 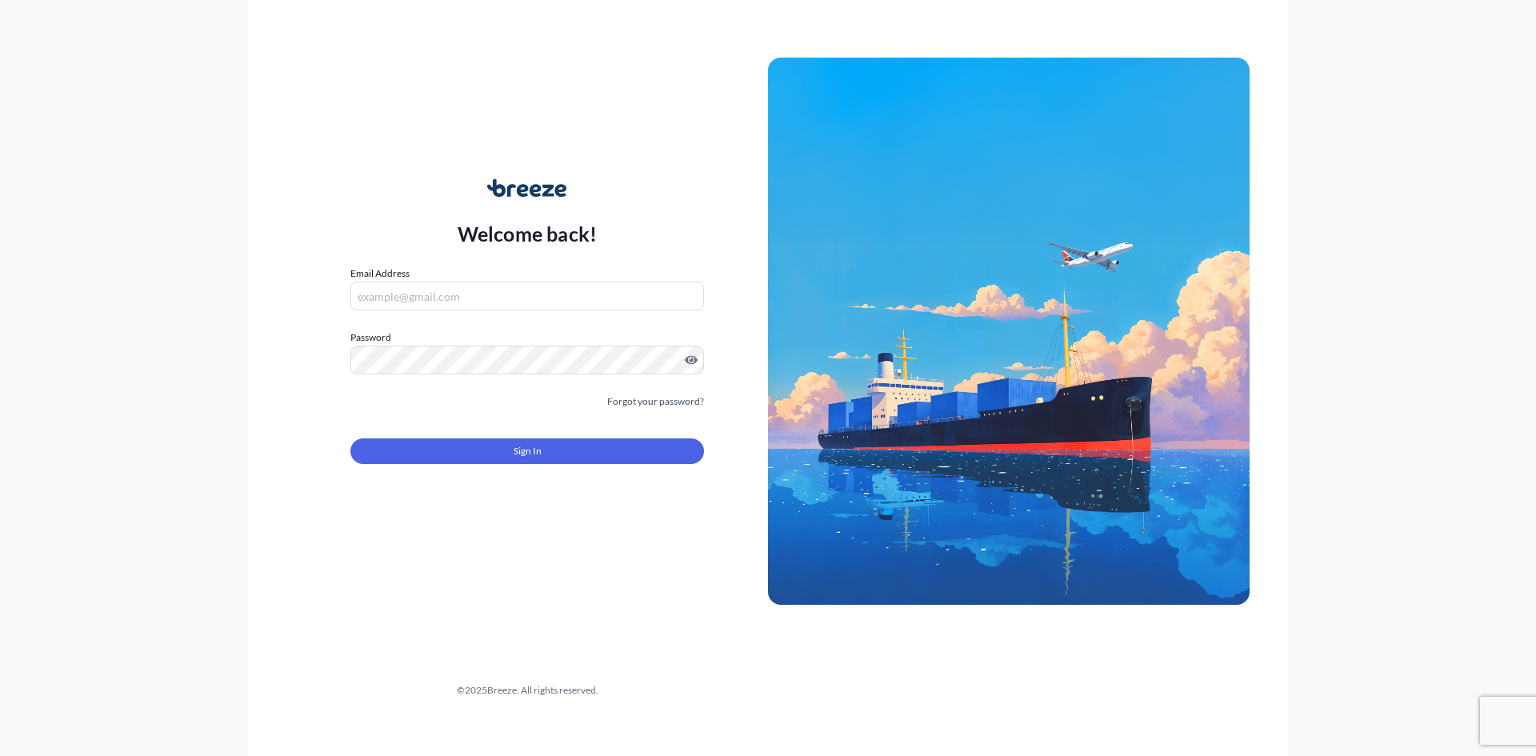 I want to click on button: Show password, so click(x=691, y=360).